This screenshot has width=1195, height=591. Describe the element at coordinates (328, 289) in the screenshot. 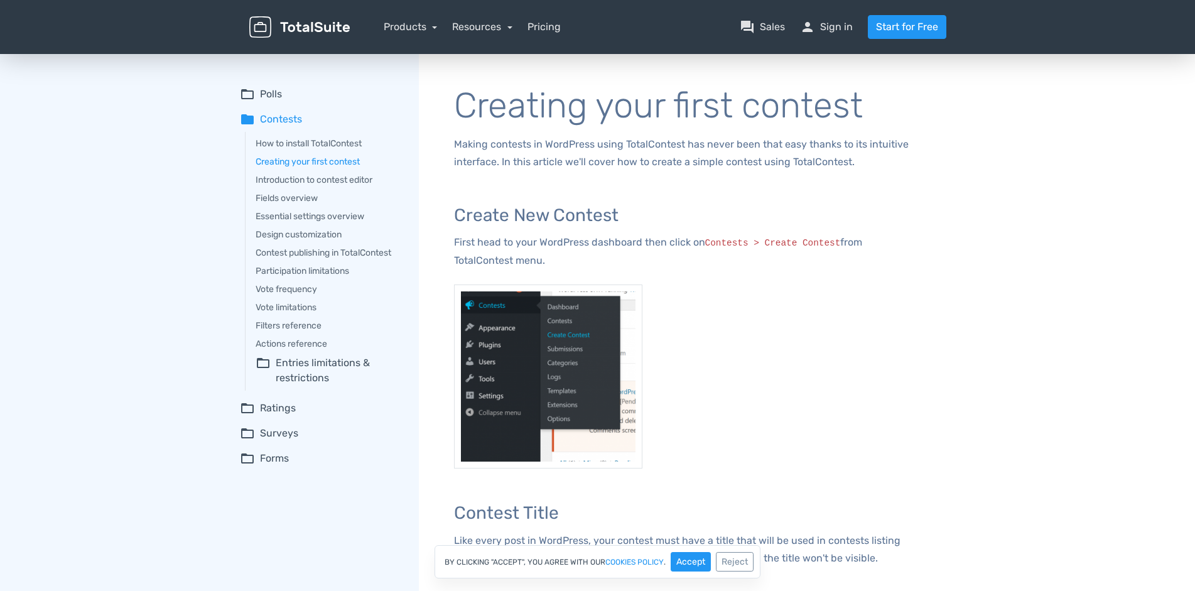

I see `a: Vote frequency` at that location.